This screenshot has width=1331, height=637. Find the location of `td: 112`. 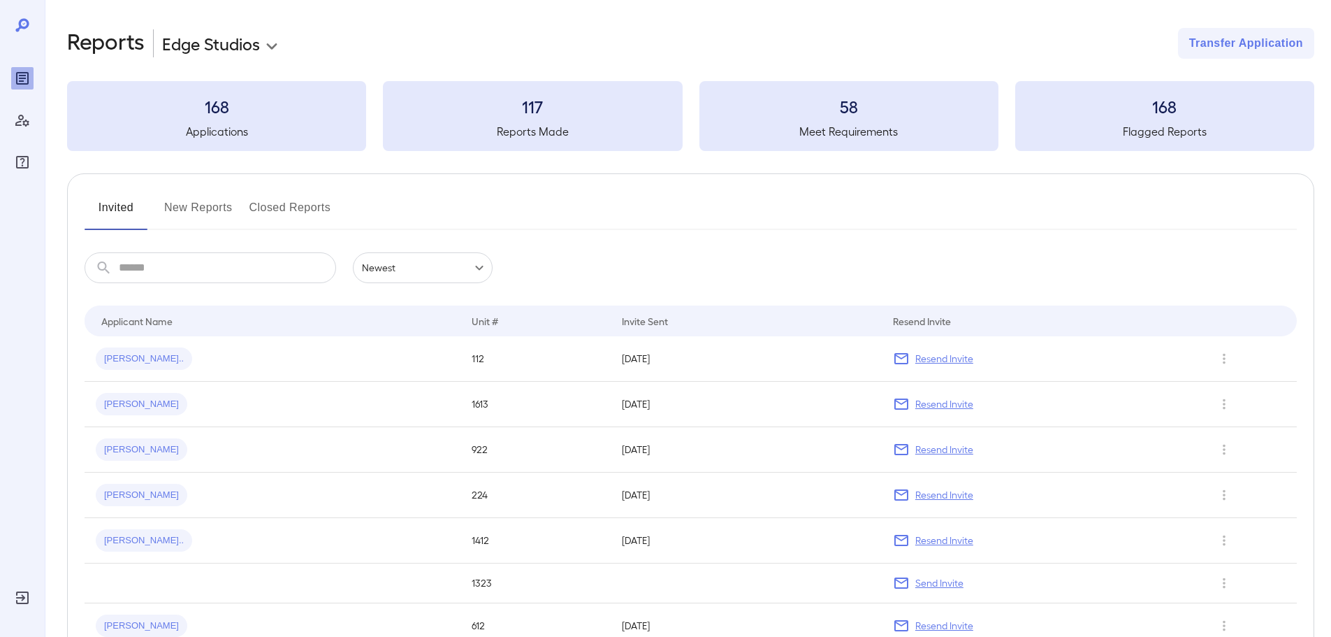

td: 112 is located at coordinates (535, 359).